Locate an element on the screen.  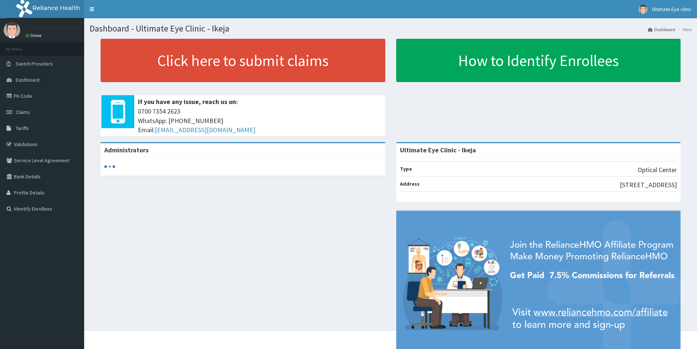
strong: Ultimate Eye Clinic - Ikeja is located at coordinates (438, 150).